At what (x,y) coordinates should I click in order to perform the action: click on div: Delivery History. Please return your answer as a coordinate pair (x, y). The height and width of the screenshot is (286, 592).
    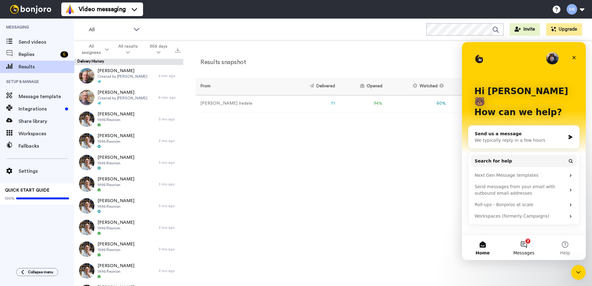
    Looking at the image, I should click on (129, 62).